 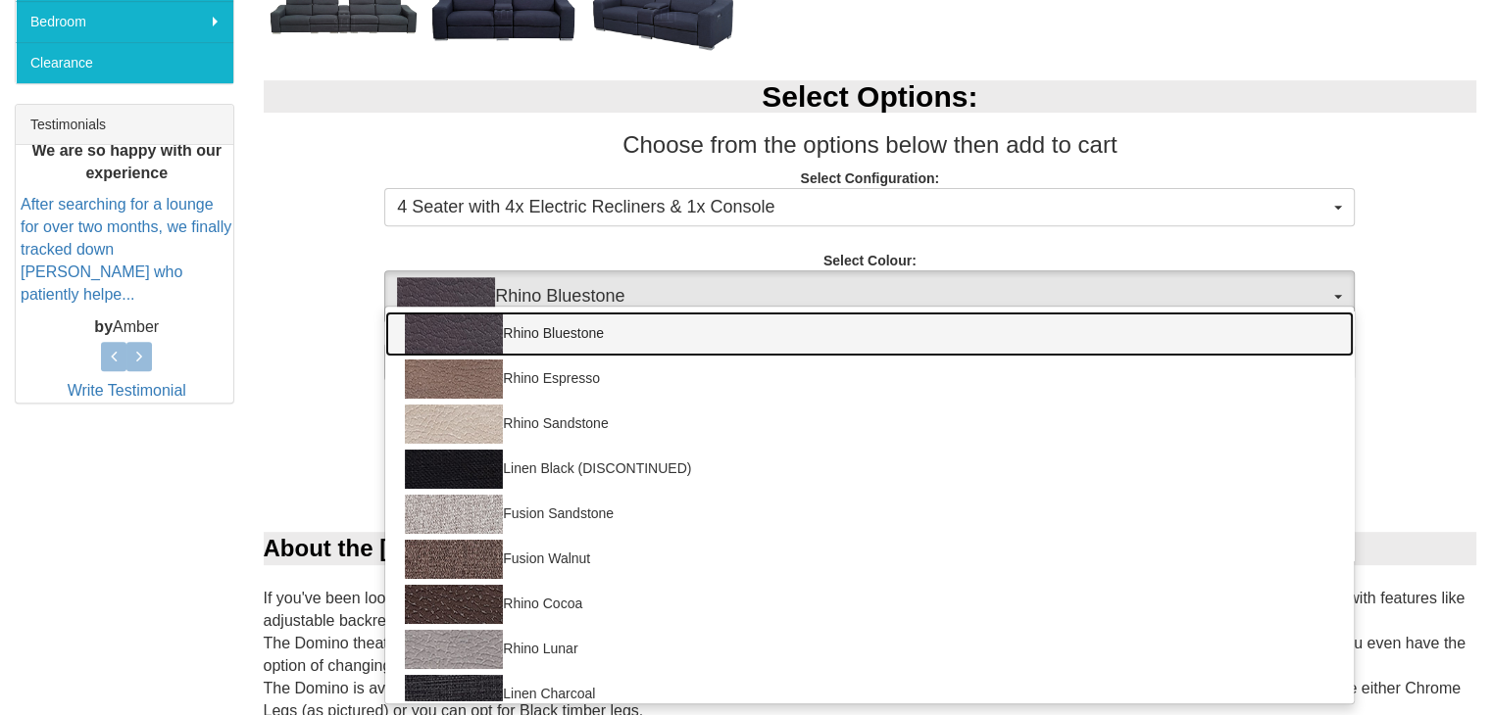 I want to click on p: Amber, so click(x=126, y=326).